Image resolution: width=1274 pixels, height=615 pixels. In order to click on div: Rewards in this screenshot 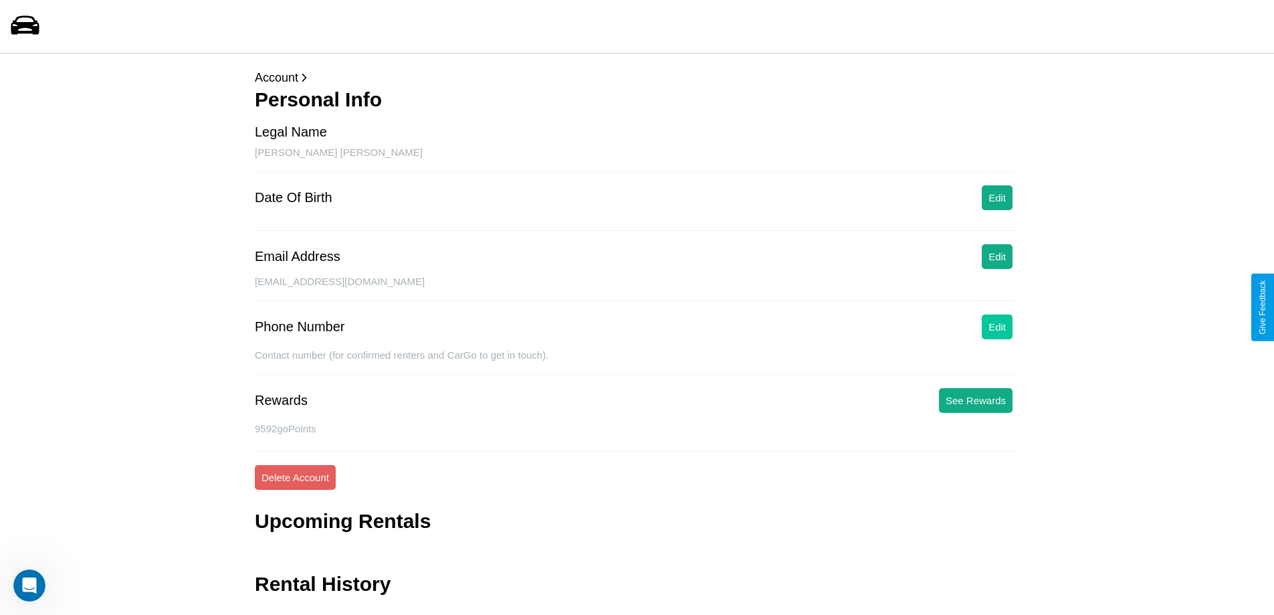, I will do `click(281, 400)`.